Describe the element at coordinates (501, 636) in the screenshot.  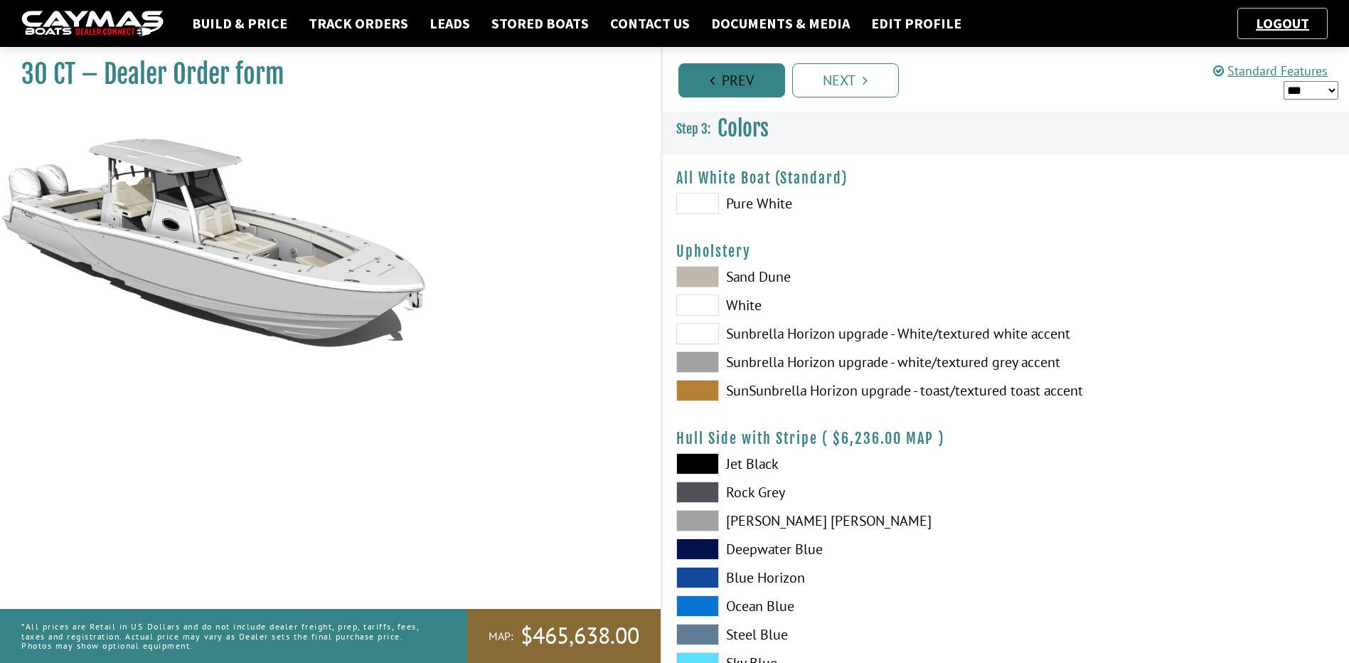
I see `span: MAP:` at that location.